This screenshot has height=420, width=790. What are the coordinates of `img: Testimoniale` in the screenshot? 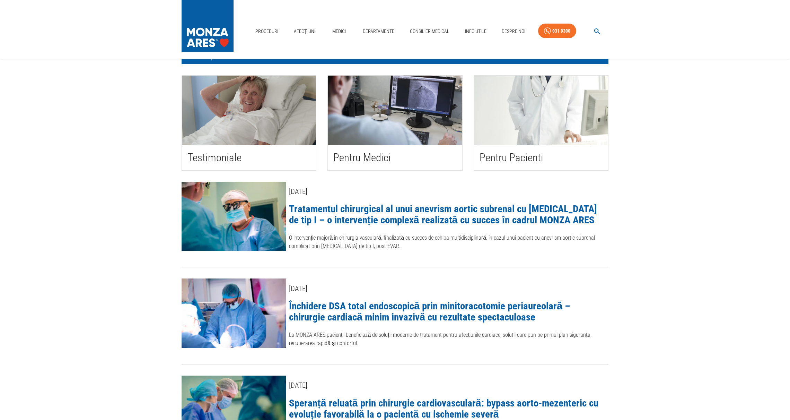 It's located at (249, 110).